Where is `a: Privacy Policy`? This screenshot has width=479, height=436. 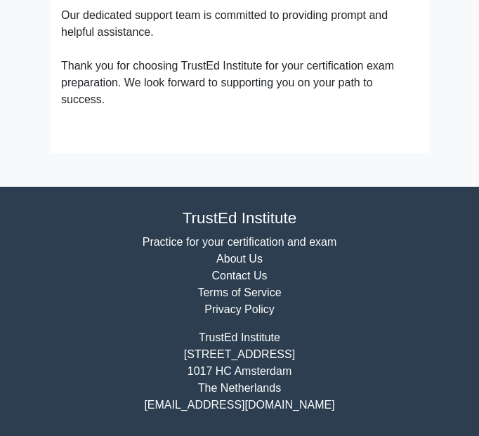 a: Privacy Policy is located at coordinates (240, 309).